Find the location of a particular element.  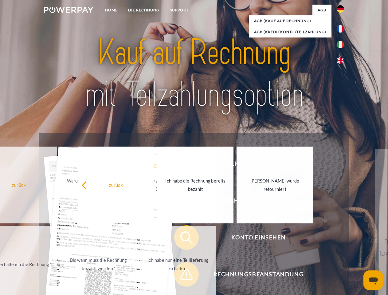

button: Konto einsehen is located at coordinates (254, 237).